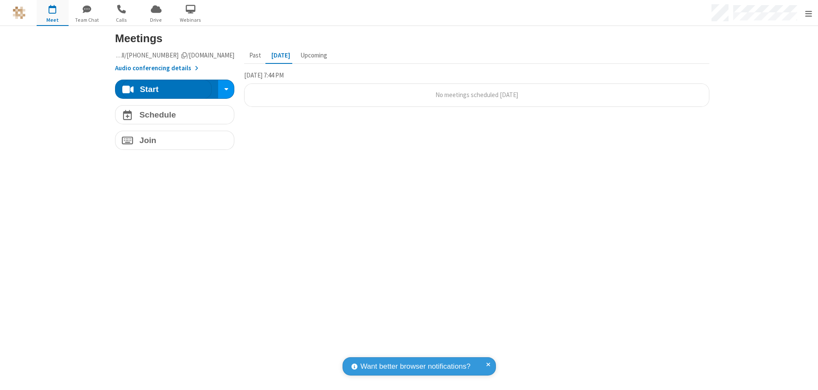 The width and height of the screenshot is (818, 390). Describe the element at coordinates (168, 55) in the screenshot. I see `span: Copy my meeting room link` at that location.